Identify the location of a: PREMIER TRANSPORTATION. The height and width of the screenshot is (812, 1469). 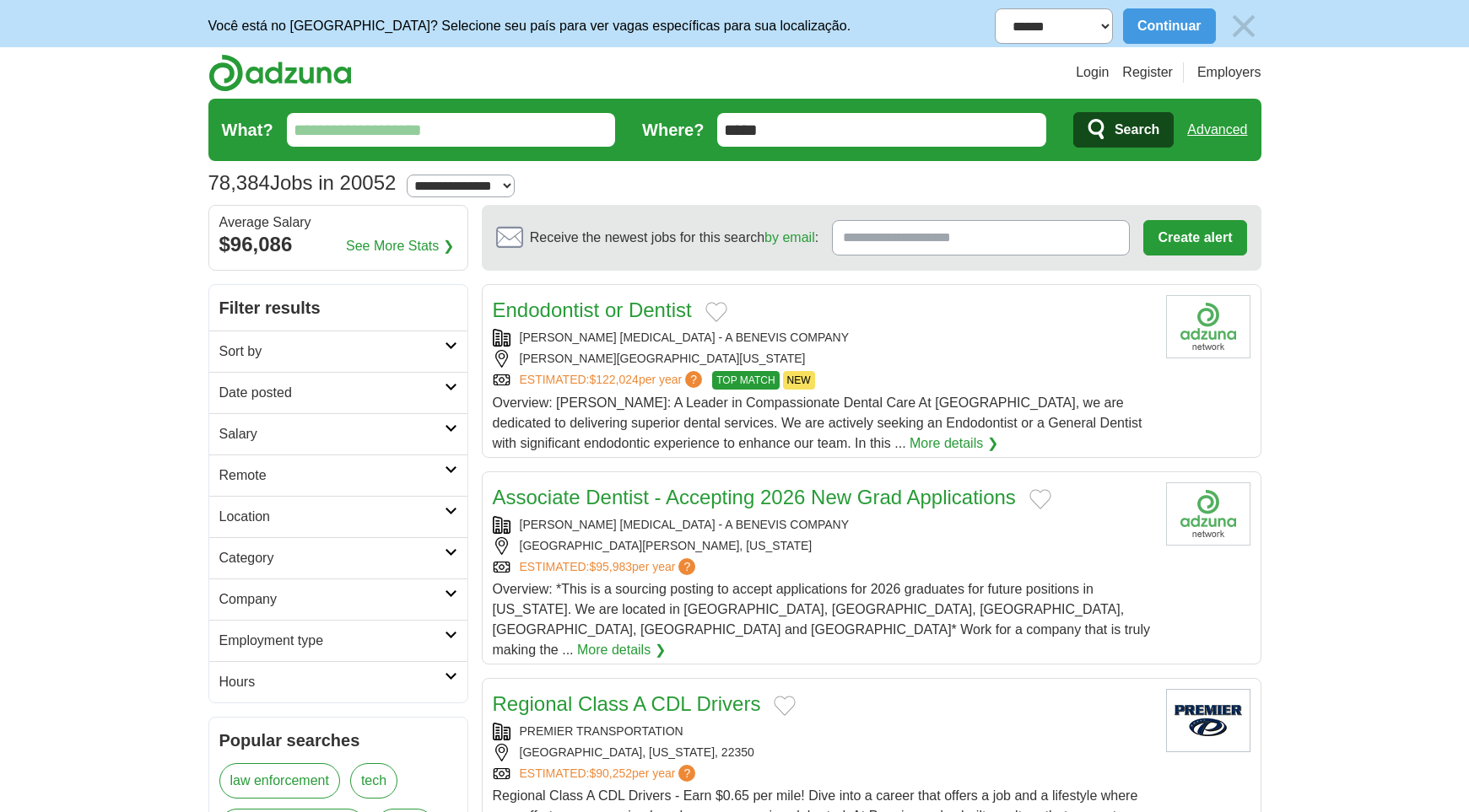
(601, 731).